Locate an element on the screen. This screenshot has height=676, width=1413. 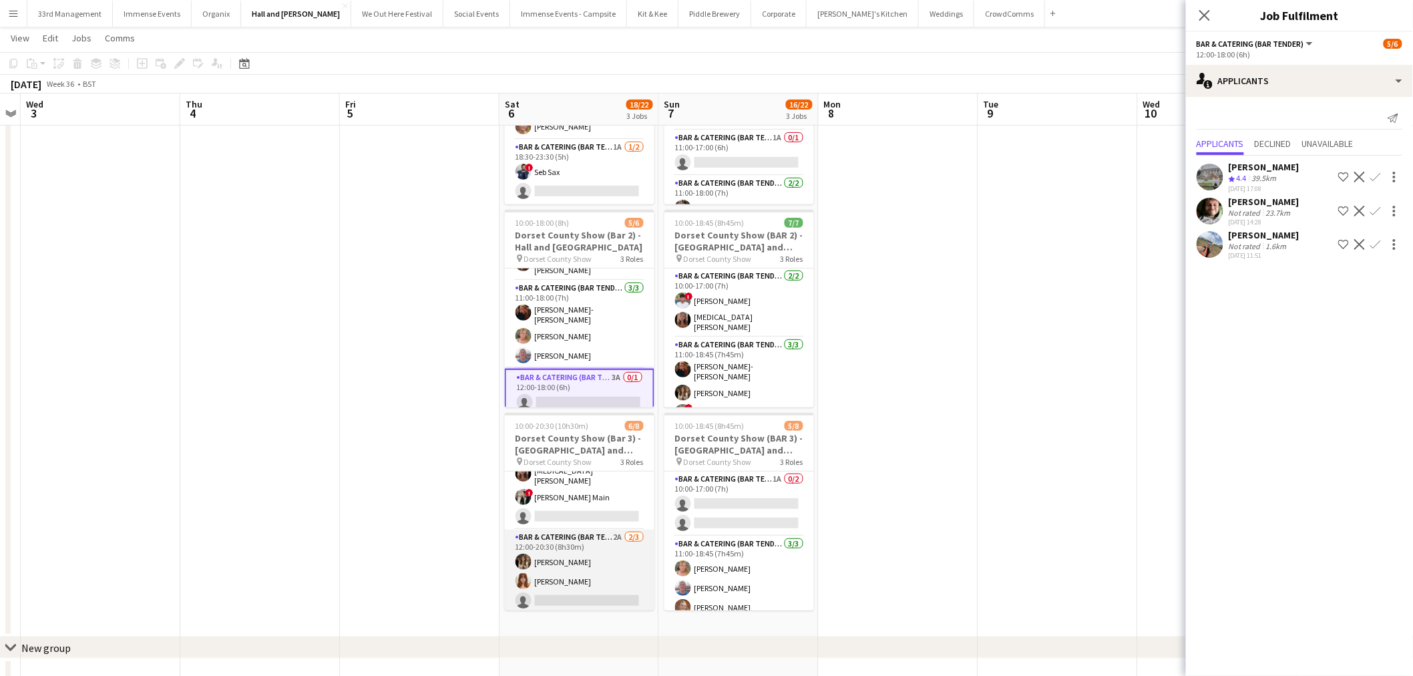
button: Organix is located at coordinates (216, 13).